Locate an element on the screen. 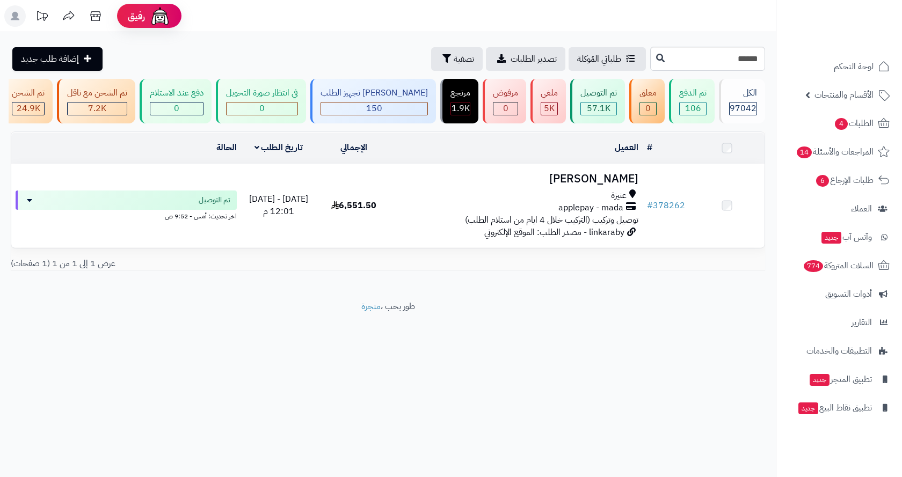  span: 1.9K is located at coordinates (461, 108).